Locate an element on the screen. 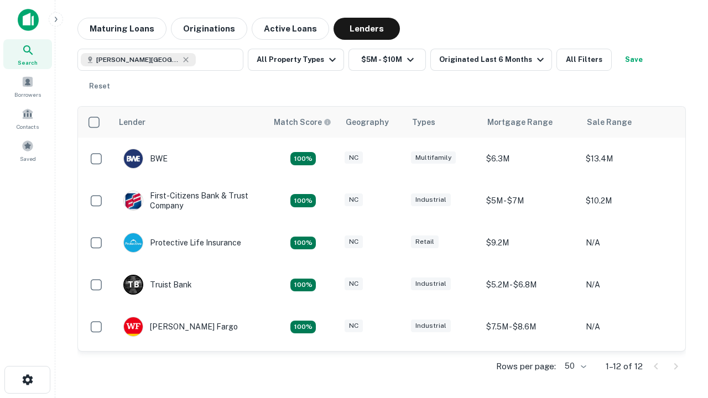  a: Contacts is located at coordinates (28, 118).